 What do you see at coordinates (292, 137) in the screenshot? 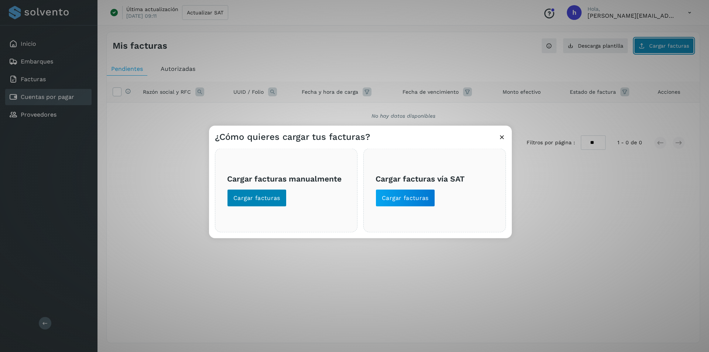
I see `h3: ¿Cómo quieres cargar tus facturas?` at bounding box center [292, 137].